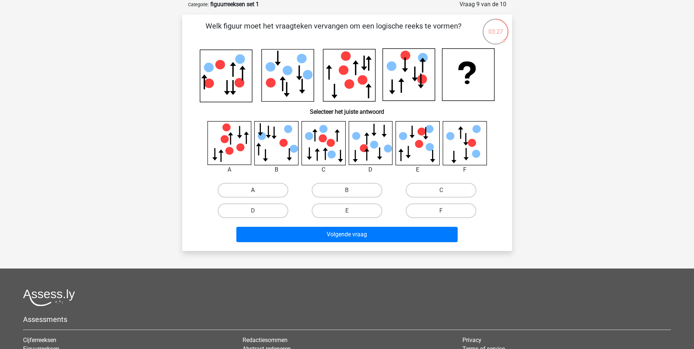 This screenshot has width=694, height=349. I want to click on div: E, so click(418, 170).